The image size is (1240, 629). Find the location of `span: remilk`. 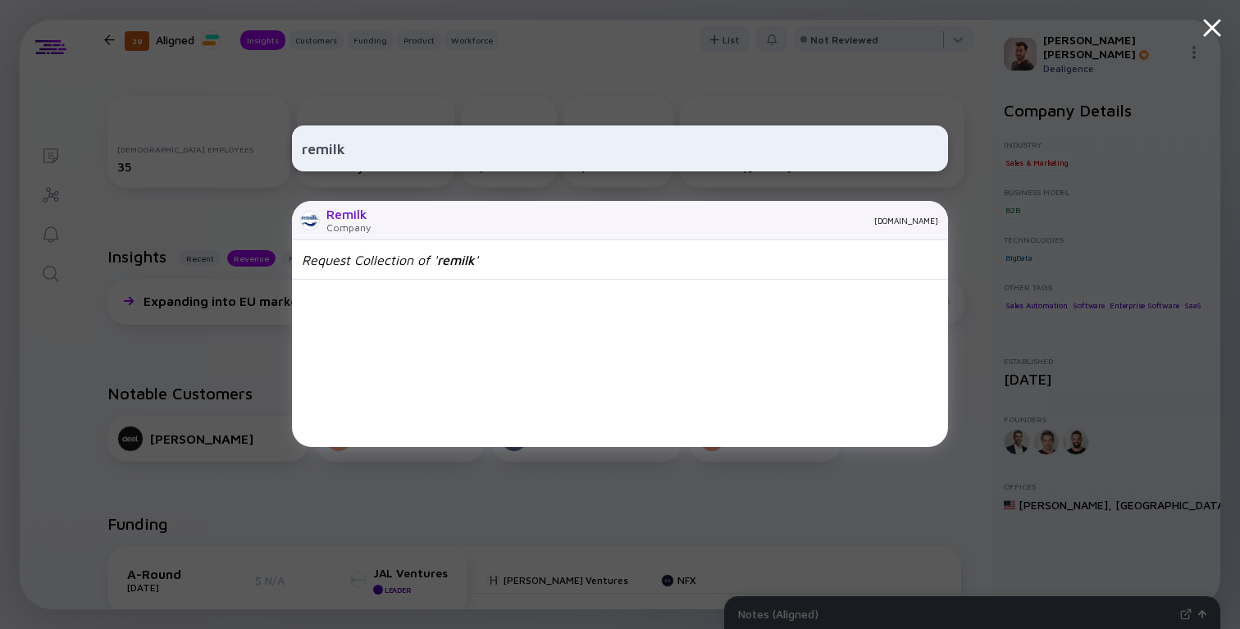

span: remilk is located at coordinates (456, 260).